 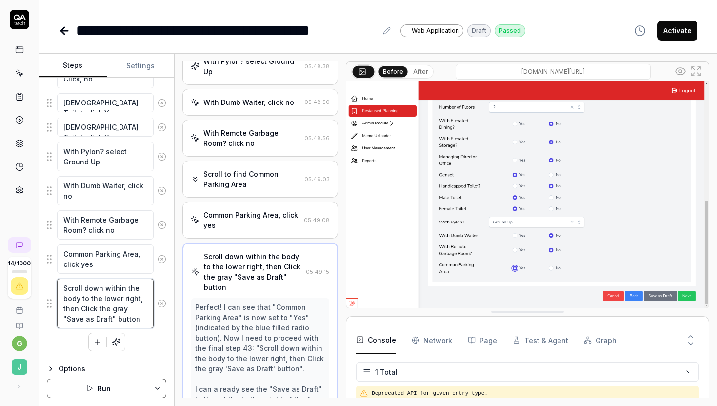 What do you see at coordinates (252, 138) in the screenshot?
I see `div: With Remote Garbage Room? click no` at bounding box center [252, 138].